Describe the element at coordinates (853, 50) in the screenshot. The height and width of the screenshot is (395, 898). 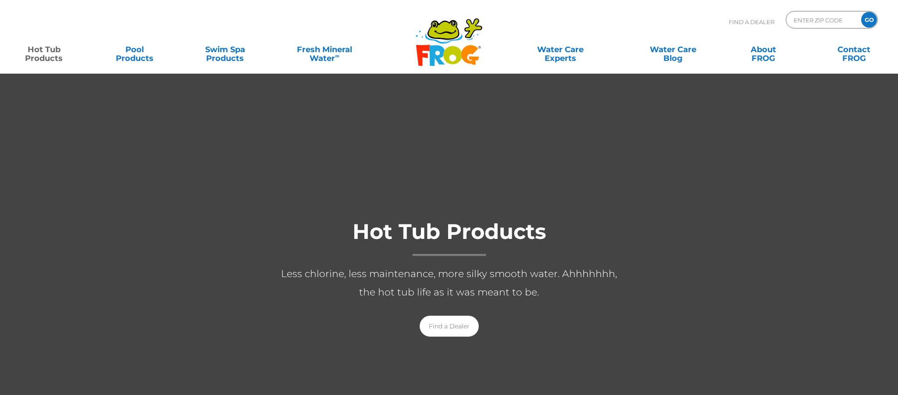
I see `a: ContactFROG` at that location.